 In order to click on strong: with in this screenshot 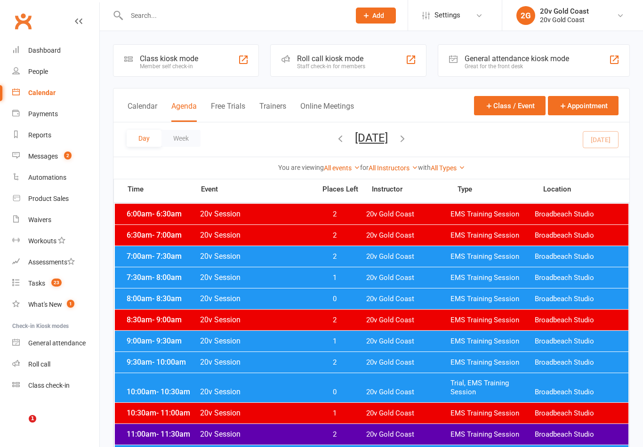, I will do `click(424, 168)`.